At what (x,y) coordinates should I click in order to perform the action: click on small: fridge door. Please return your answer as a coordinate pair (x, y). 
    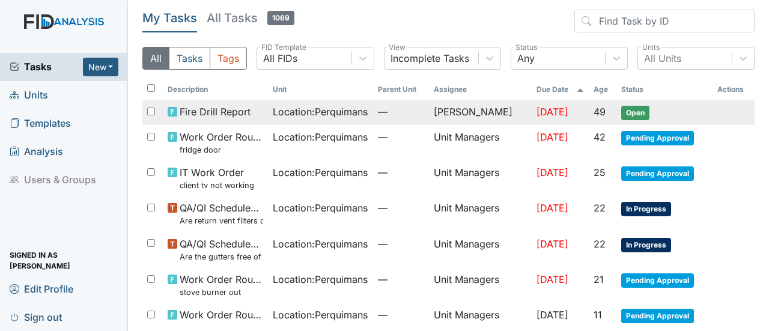
    Looking at the image, I should click on (221, 150).